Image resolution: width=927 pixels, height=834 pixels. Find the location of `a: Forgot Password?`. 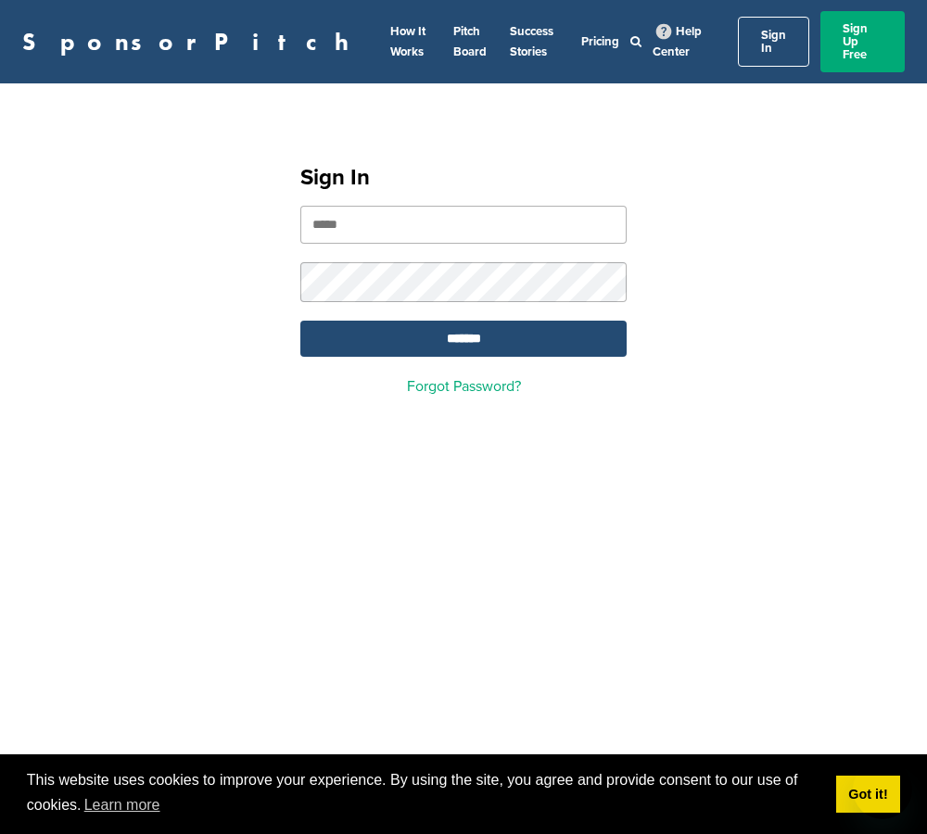

a: Forgot Password? is located at coordinates (463, 387).